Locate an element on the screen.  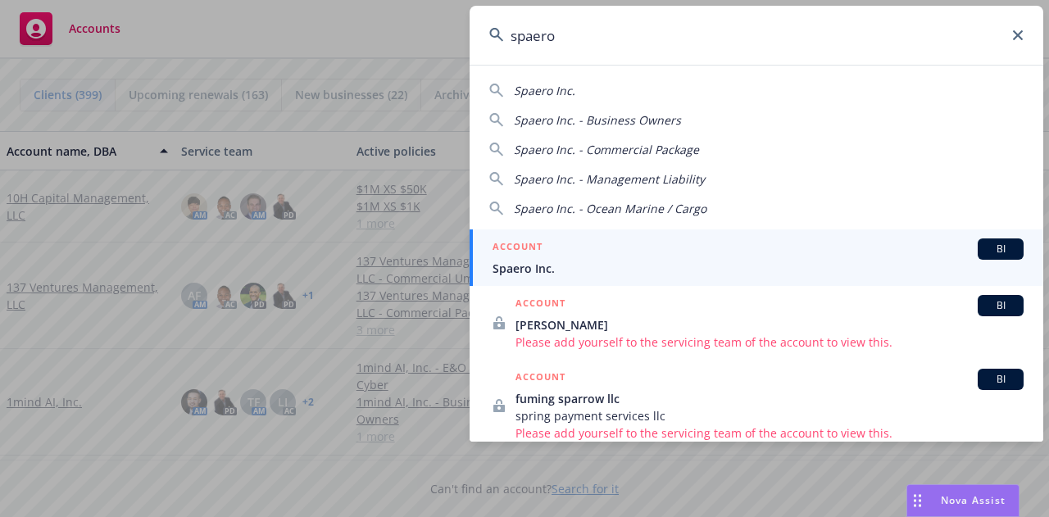
span: Spaero Inc. - Management Liability is located at coordinates (609, 179).